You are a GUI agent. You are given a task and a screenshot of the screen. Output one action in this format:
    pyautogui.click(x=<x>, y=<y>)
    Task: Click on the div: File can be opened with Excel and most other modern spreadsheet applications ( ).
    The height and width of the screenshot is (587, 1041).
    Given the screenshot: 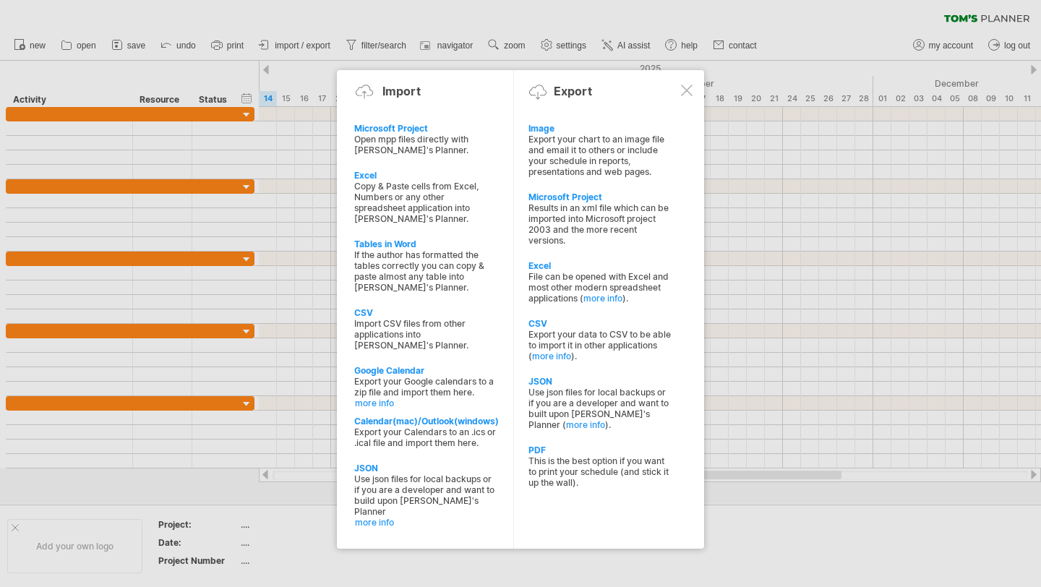 What is the action you would take?
    pyautogui.click(x=600, y=287)
    